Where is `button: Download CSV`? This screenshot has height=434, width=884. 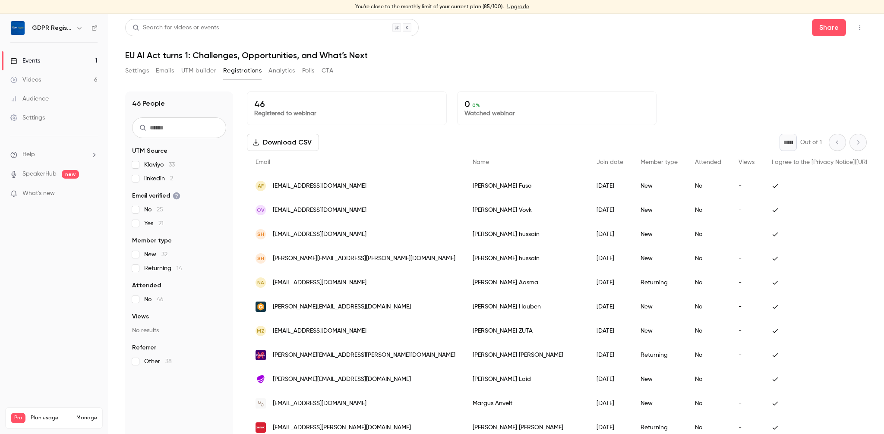
button: Download CSV is located at coordinates (283, 142).